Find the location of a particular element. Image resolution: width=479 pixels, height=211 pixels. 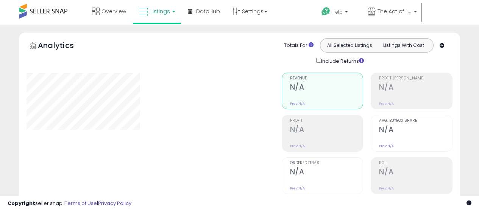

i: Get Help is located at coordinates (325, 11).